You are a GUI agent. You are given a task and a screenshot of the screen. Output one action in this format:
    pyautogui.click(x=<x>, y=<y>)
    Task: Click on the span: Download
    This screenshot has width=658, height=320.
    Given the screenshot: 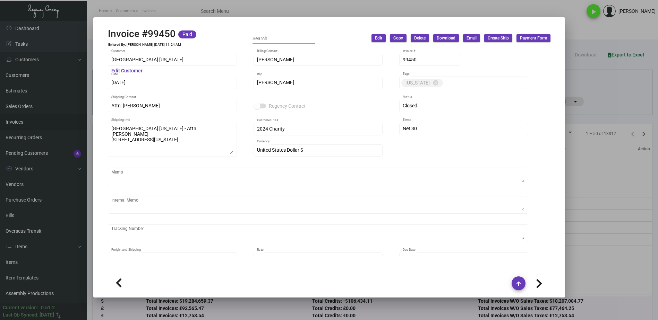 What is the action you would take?
    pyautogui.click(x=446, y=38)
    